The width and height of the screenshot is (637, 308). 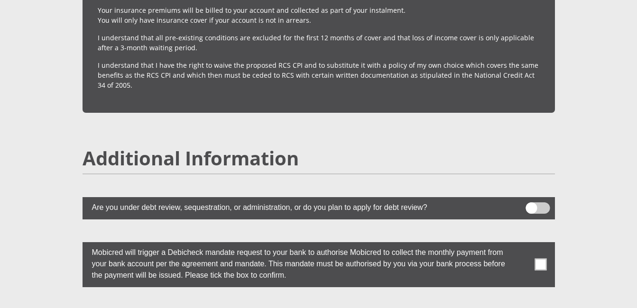 I want to click on p: I understand that I have the right to waive the proposed RCS CPI and to substitute it with a poli..., so click(x=319, y=75).